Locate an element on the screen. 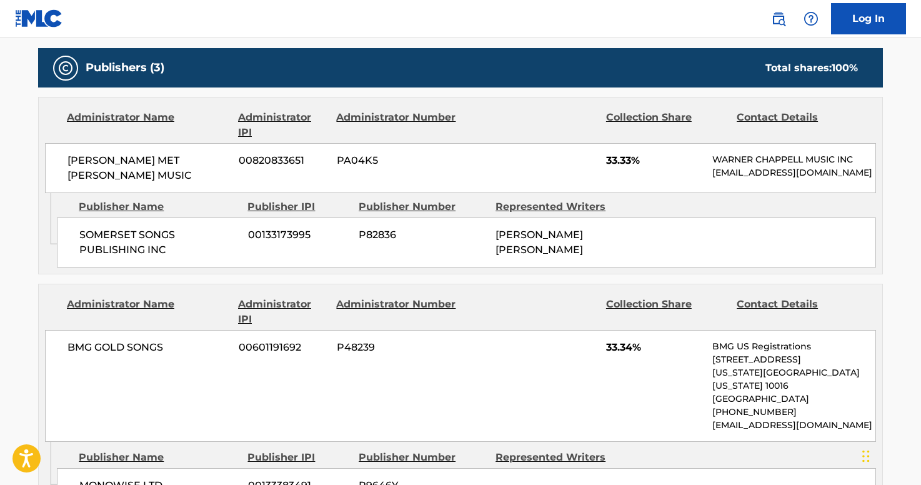 The width and height of the screenshot is (921, 485). span: BMG GOLD SONGS is located at coordinates (148, 348).